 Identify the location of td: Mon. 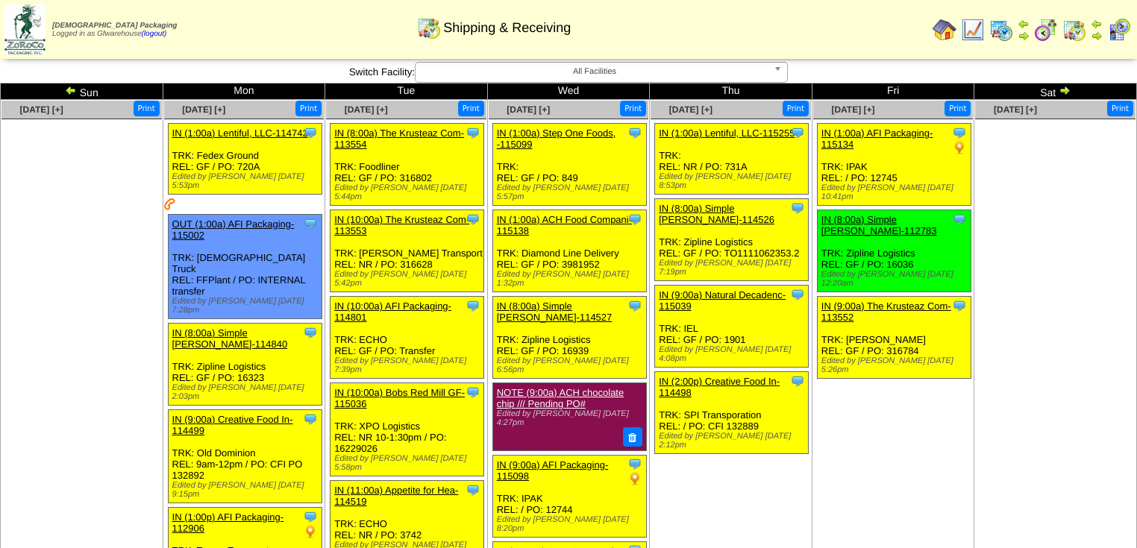
(244, 92).